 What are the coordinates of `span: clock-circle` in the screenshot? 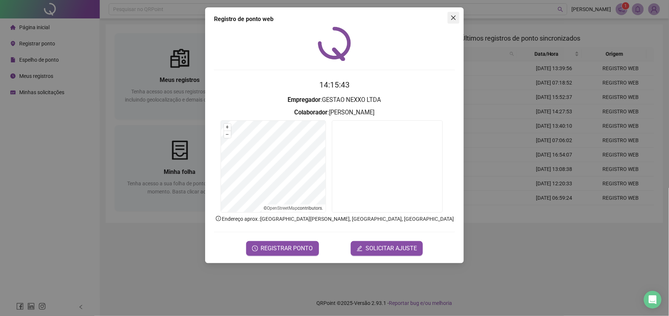 It's located at (255, 249).